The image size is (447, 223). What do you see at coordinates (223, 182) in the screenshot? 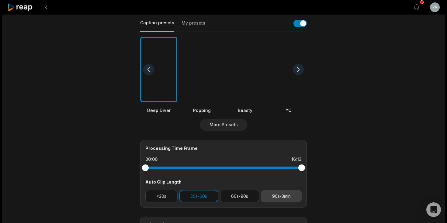
I see `div: Auto Clip Length` at bounding box center [223, 182].